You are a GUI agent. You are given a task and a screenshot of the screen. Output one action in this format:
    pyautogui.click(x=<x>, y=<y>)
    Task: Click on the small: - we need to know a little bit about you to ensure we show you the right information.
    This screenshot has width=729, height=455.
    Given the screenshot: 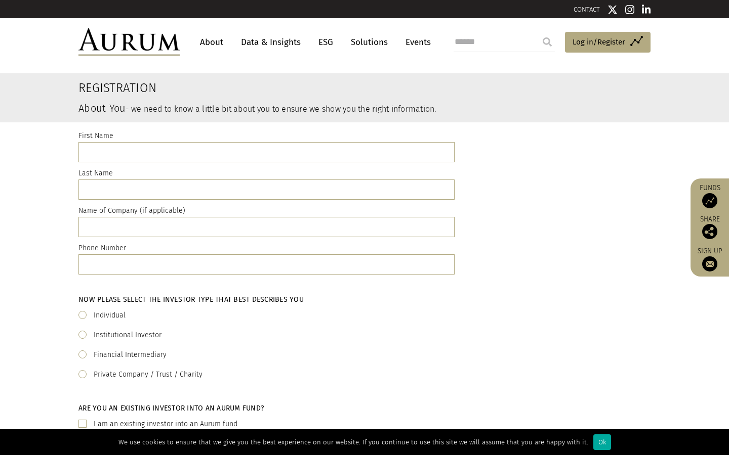 What is the action you would take?
    pyautogui.click(x=280, y=109)
    